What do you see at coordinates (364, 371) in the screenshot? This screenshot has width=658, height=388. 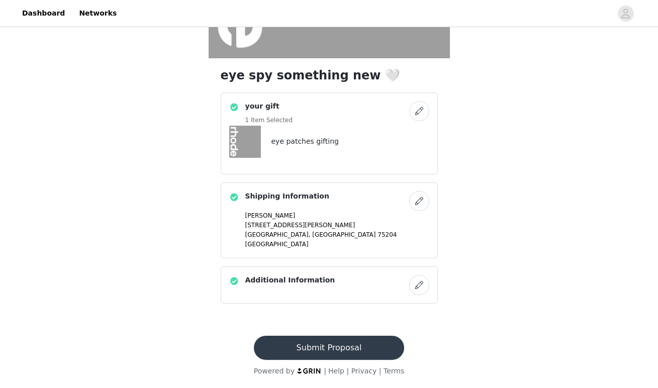 I see `a: Privacy` at bounding box center [364, 371].